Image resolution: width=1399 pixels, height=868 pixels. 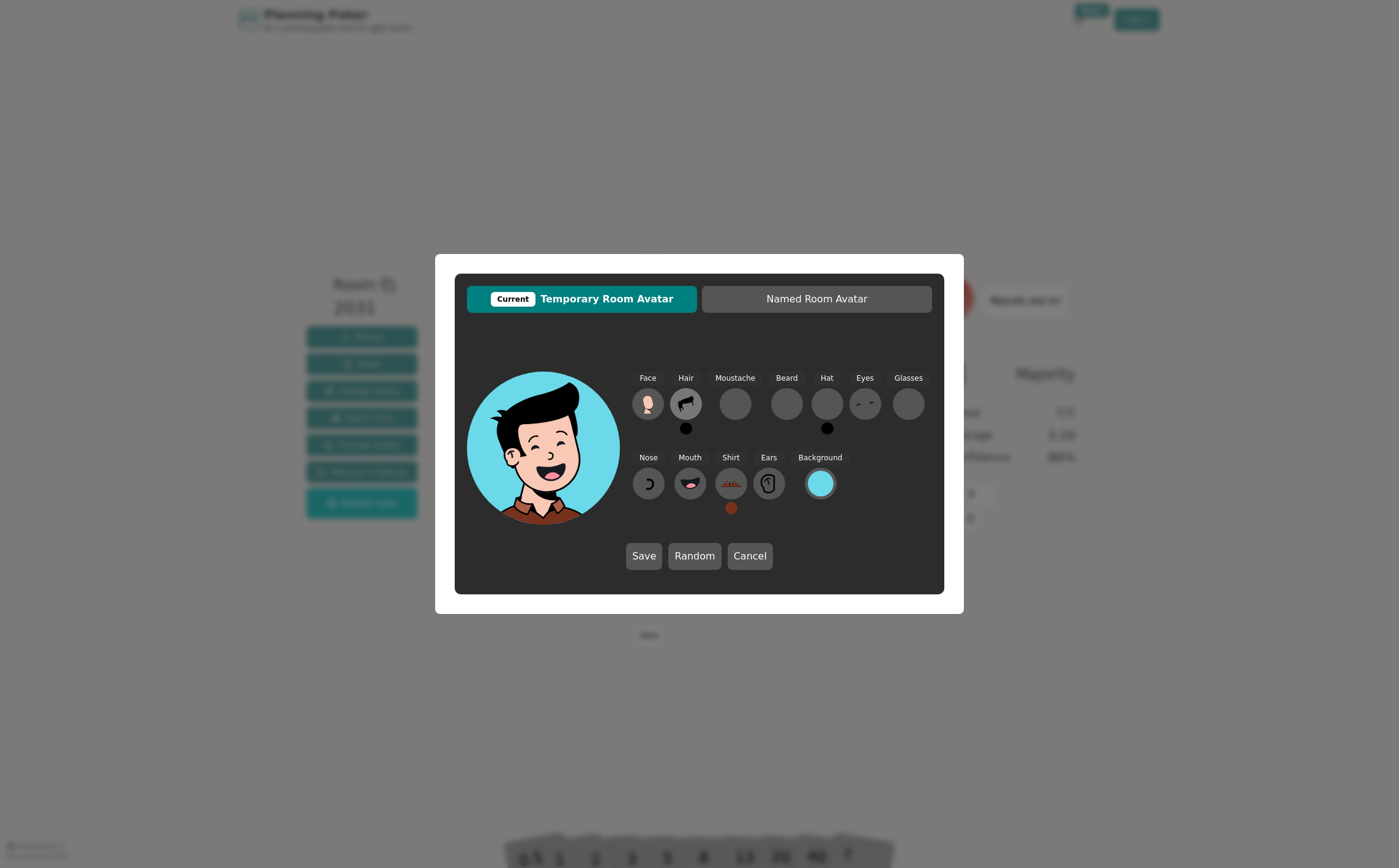 What do you see at coordinates (583, 299) in the screenshot?
I see `span: Temporary Room Avatar` at bounding box center [583, 299].